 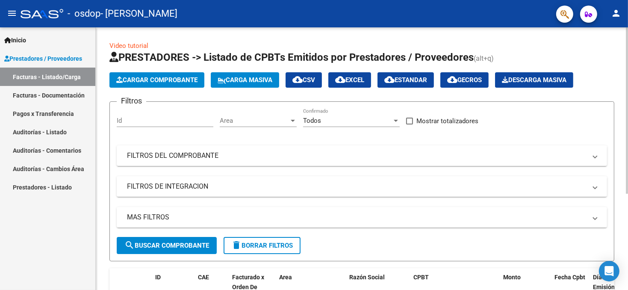 I want to click on span: CPBT, so click(x=421, y=277).